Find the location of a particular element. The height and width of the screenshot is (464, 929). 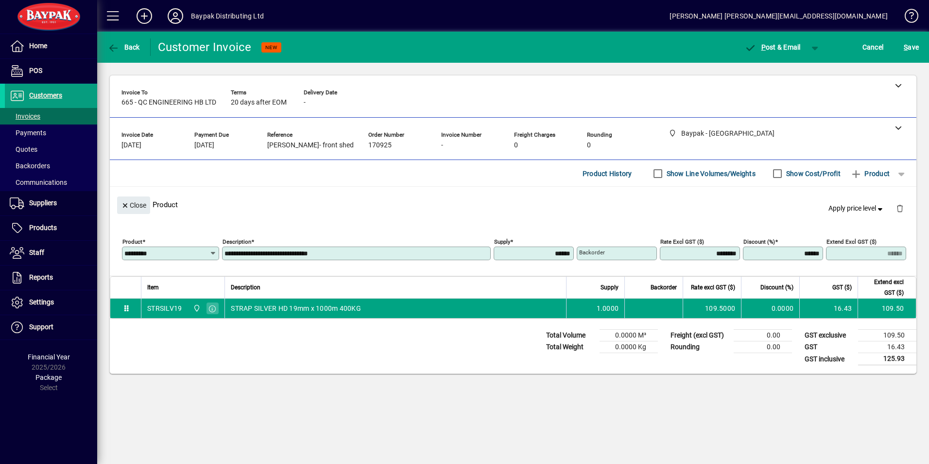

app-page-header-button: Close is located at coordinates (134, 205).